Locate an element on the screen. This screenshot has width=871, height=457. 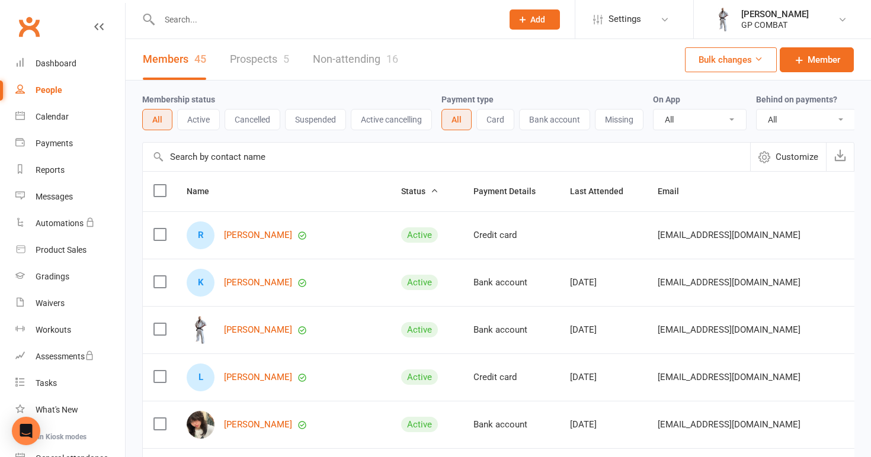
div: Workouts is located at coordinates (53, 330).